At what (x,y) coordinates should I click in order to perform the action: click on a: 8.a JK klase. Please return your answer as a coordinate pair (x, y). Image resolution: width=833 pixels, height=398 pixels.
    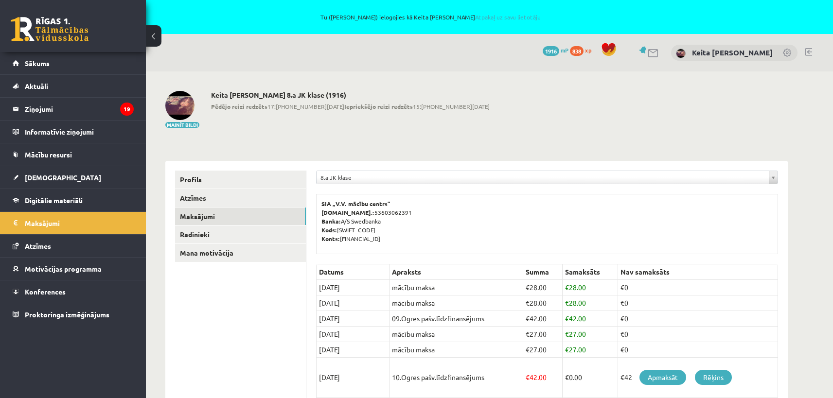
    Looking at the image, I should click on (547, 177).